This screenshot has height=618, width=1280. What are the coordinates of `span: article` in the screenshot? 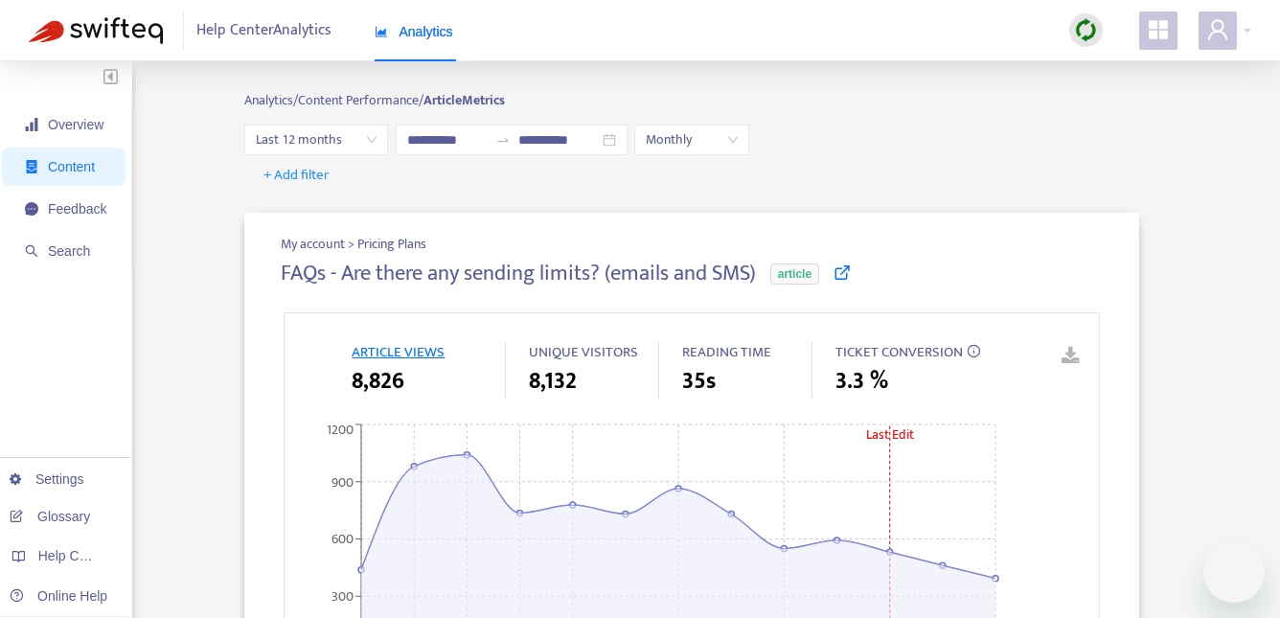 It's located at (794, 274).